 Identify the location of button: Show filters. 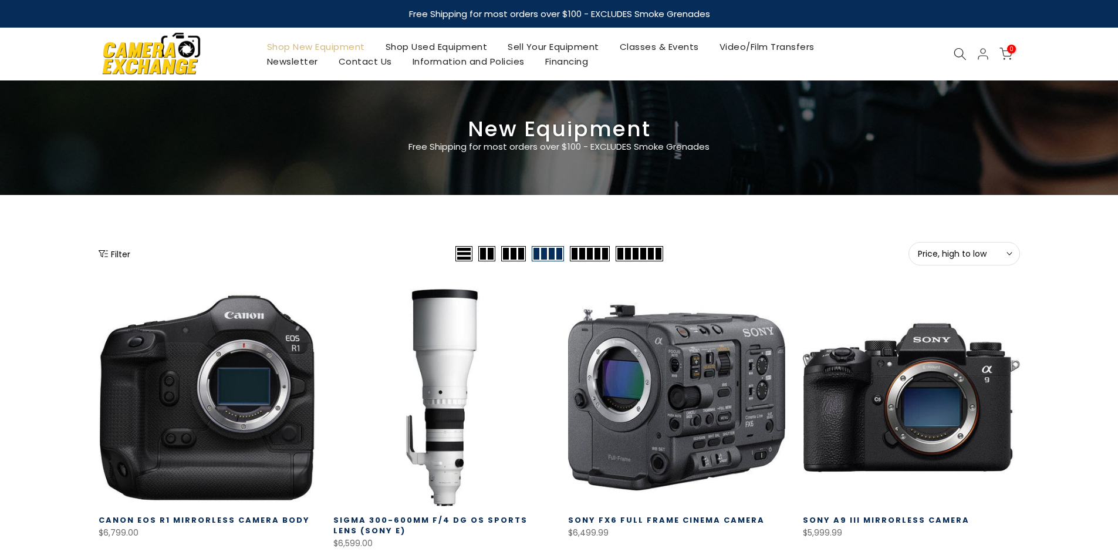
(114, 253).